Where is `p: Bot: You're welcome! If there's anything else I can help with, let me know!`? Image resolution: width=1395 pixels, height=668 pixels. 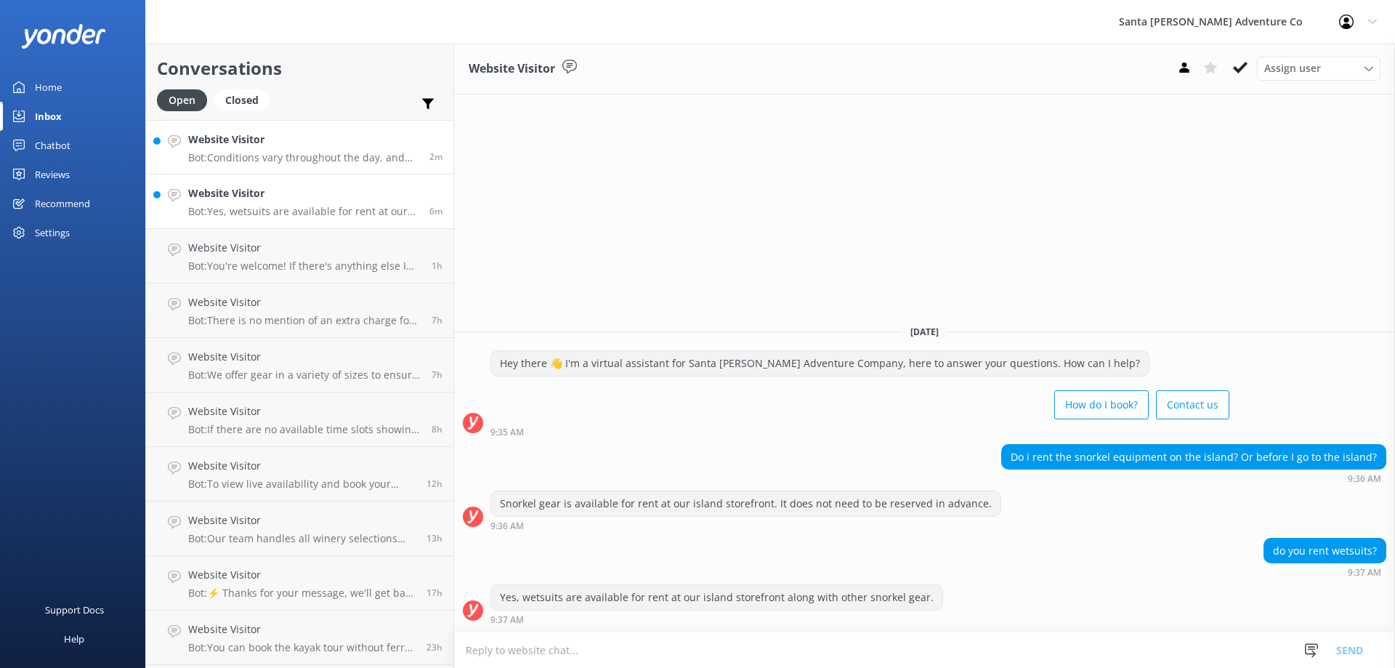 p: Bot: You're welcome! If there's anything else I can help with, let me know! is located at coordinates (304, 266).